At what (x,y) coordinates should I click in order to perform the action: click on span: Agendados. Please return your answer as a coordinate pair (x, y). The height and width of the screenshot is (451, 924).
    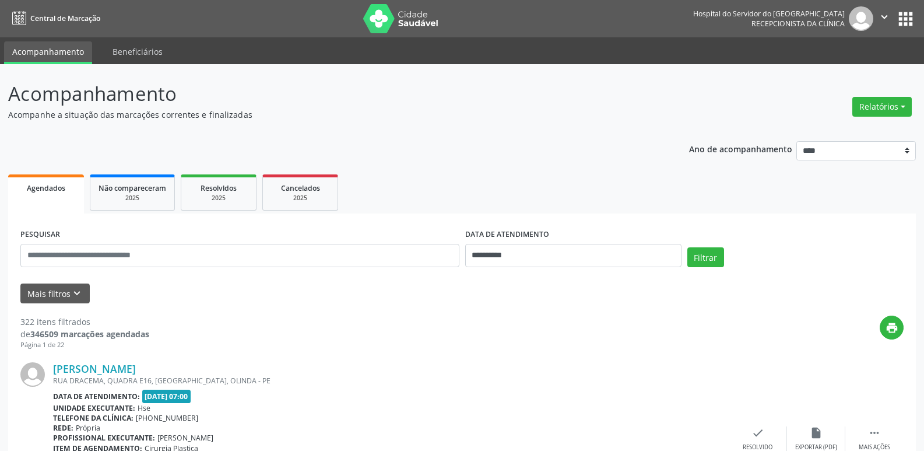
    Looking at the image, I should click on (46, 188).